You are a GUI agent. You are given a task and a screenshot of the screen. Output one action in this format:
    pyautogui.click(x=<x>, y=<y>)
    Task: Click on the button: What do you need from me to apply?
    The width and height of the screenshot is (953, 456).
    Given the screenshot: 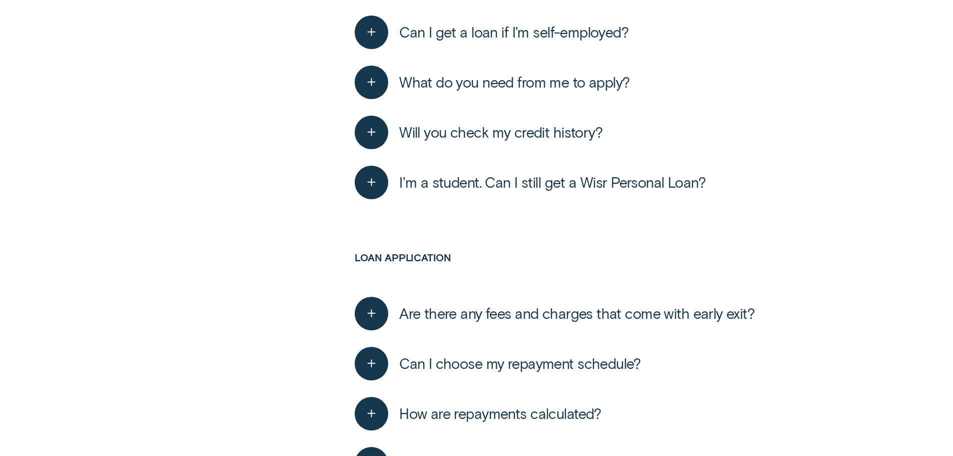 What is the action you would take?
    pyautogui.click(x=492, y=82)
    